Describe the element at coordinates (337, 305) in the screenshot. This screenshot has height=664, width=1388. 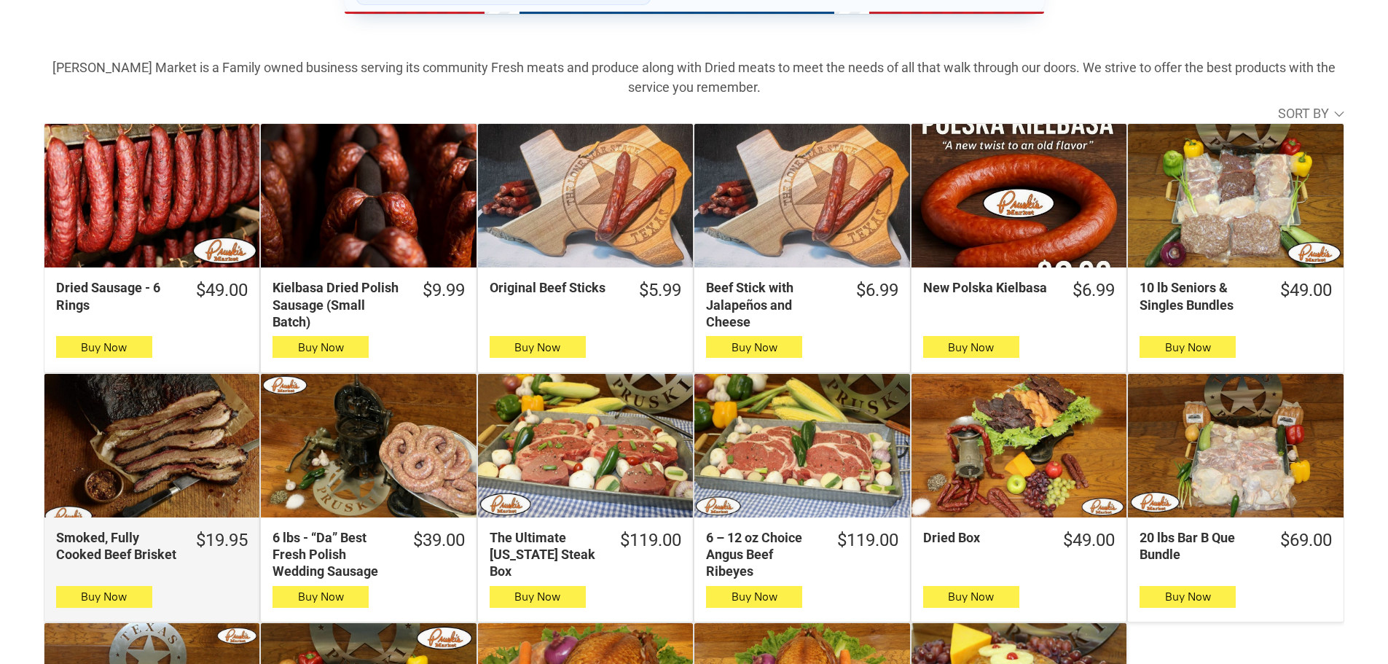
I see `div: Kielbasa Dried Polish Sausage (Small Batch)` at that location.